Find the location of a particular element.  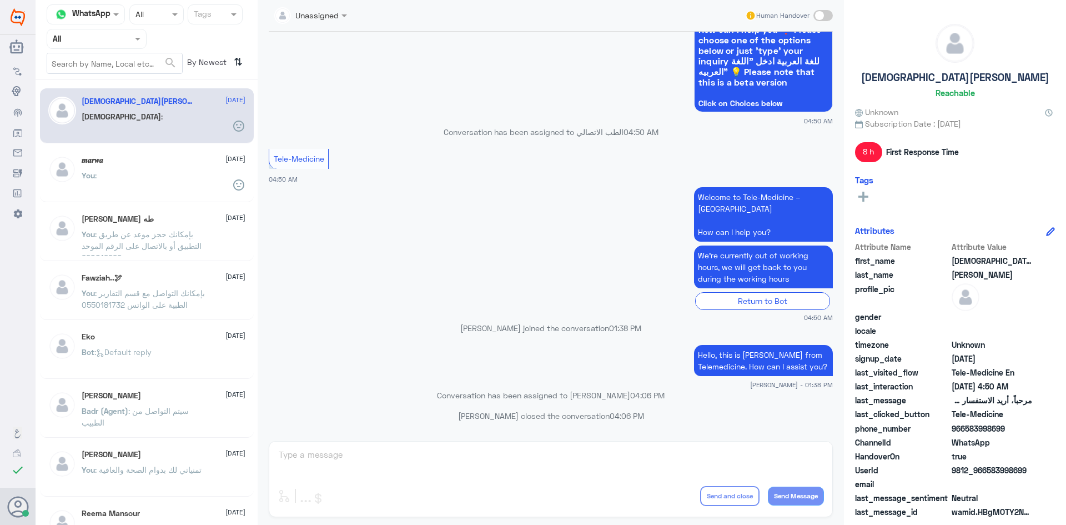

span: Tele-Medicine En is located at coordinates (992, 372).